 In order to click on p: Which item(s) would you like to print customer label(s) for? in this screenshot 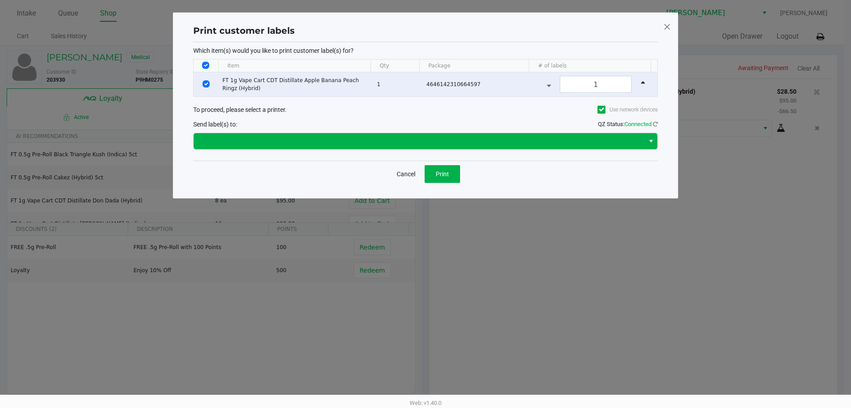, I will do `click(426, 51)`.